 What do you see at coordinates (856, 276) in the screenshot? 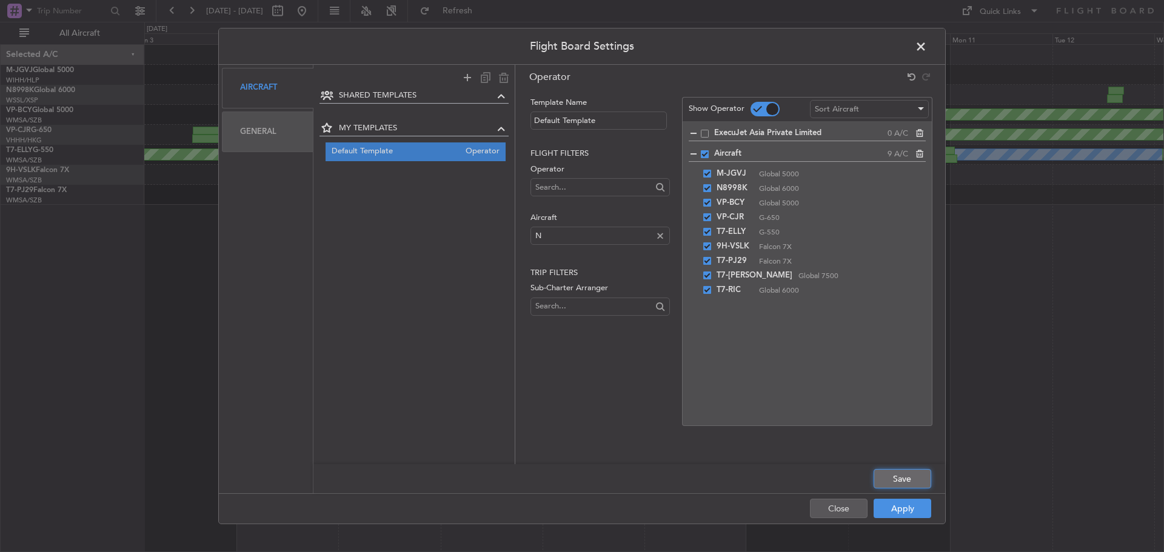
I see `span: Global 7500` at bounding box center [856, 276].